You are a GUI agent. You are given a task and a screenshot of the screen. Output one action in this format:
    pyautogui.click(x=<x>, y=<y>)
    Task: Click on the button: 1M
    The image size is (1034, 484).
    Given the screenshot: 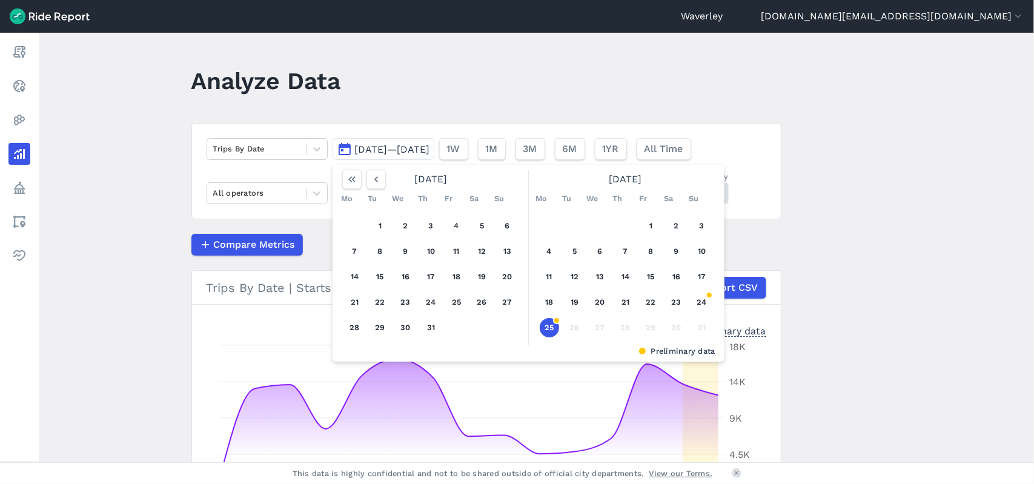 What is the action you would take?
    pyautogui.click(x=492, y=149)
    